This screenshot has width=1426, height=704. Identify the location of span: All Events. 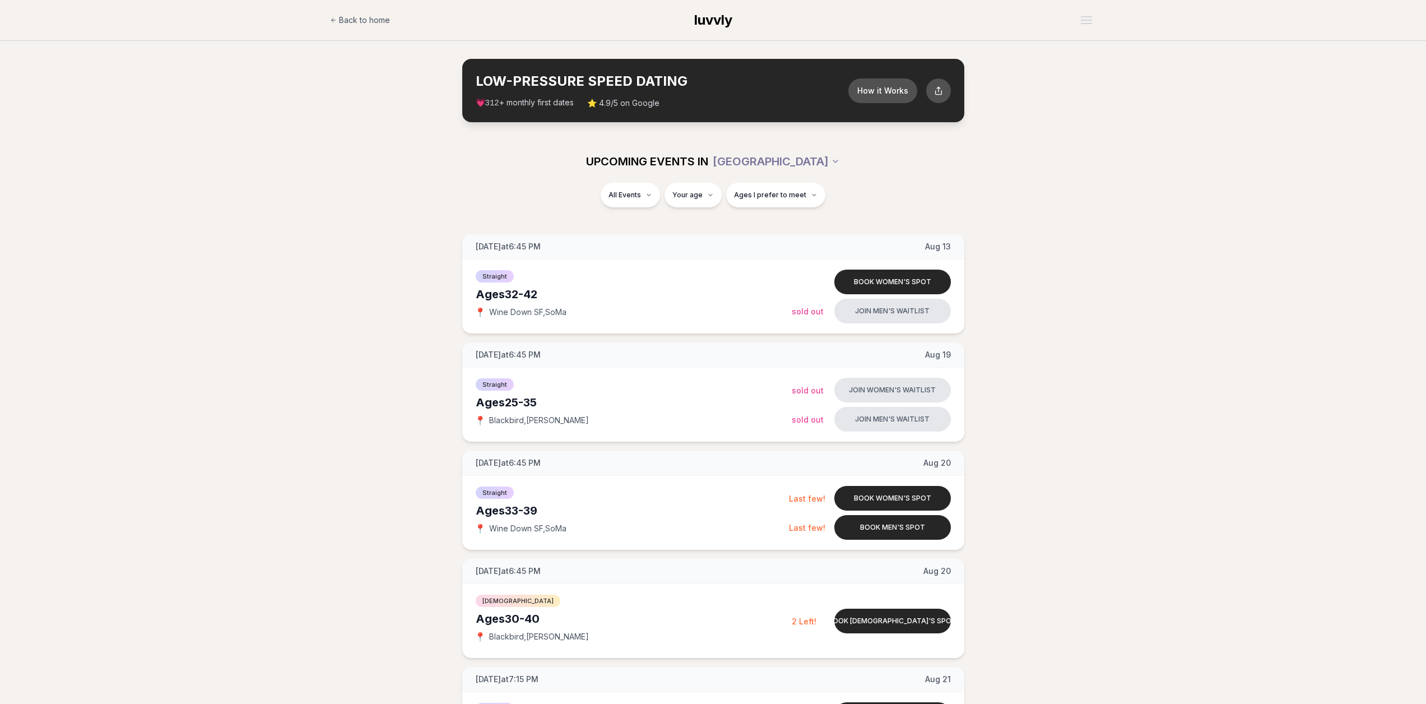
(625, 195).